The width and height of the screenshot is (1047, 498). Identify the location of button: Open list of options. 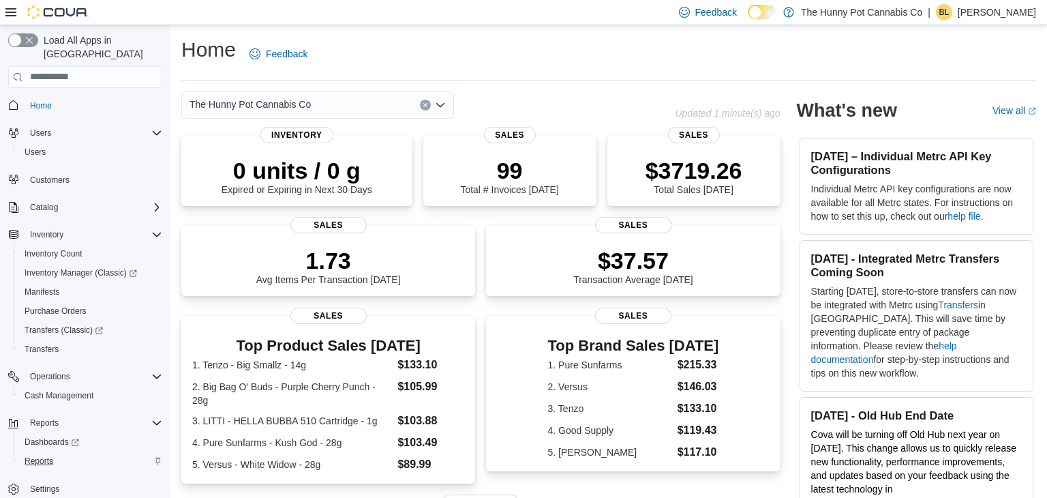
(440, 105).